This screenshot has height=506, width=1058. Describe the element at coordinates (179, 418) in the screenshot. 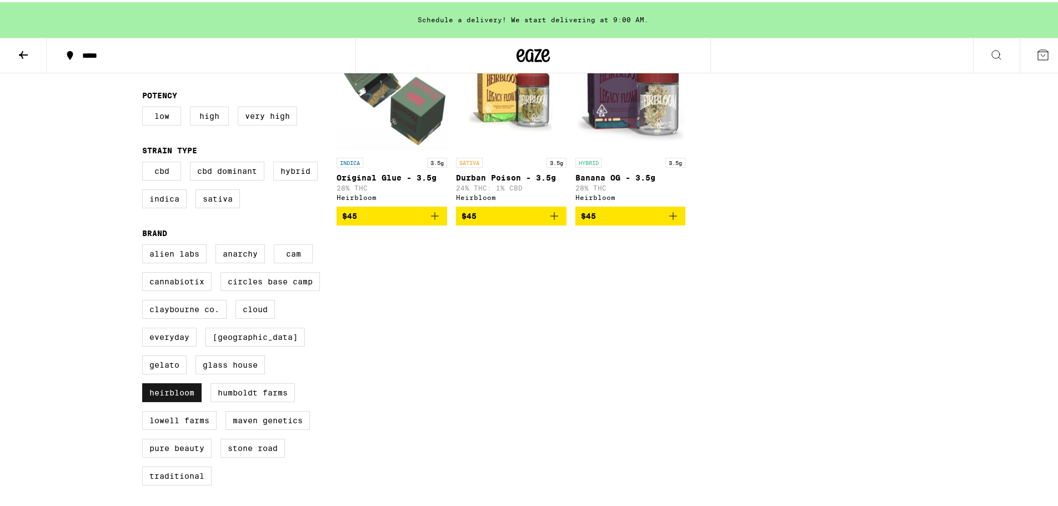

I see `label: Lowell Farms` at that location.